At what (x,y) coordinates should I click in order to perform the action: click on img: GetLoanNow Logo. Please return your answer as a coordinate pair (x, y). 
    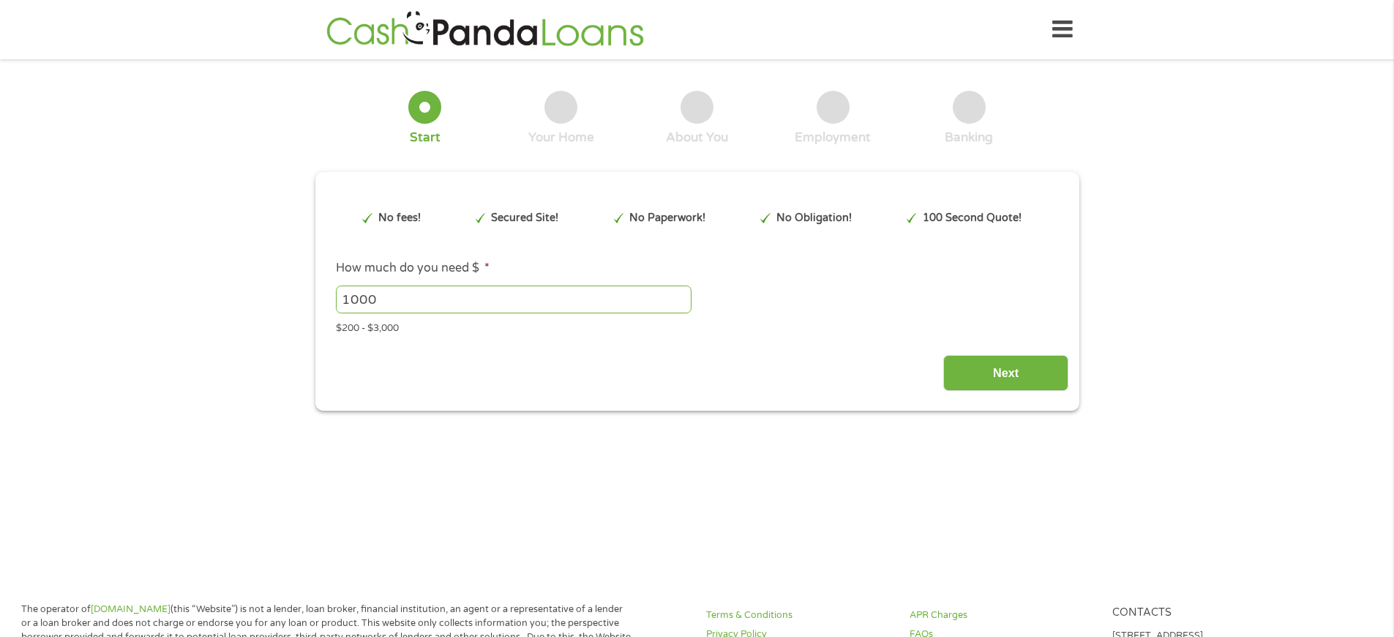
    Looking at the image, I should click on (485, 29).